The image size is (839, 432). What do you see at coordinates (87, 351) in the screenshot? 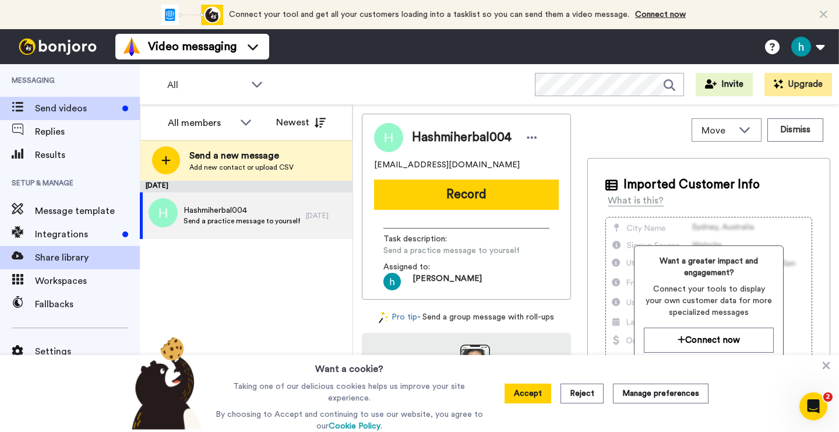
I see `span: Settings` at bounding box center [87, 351].